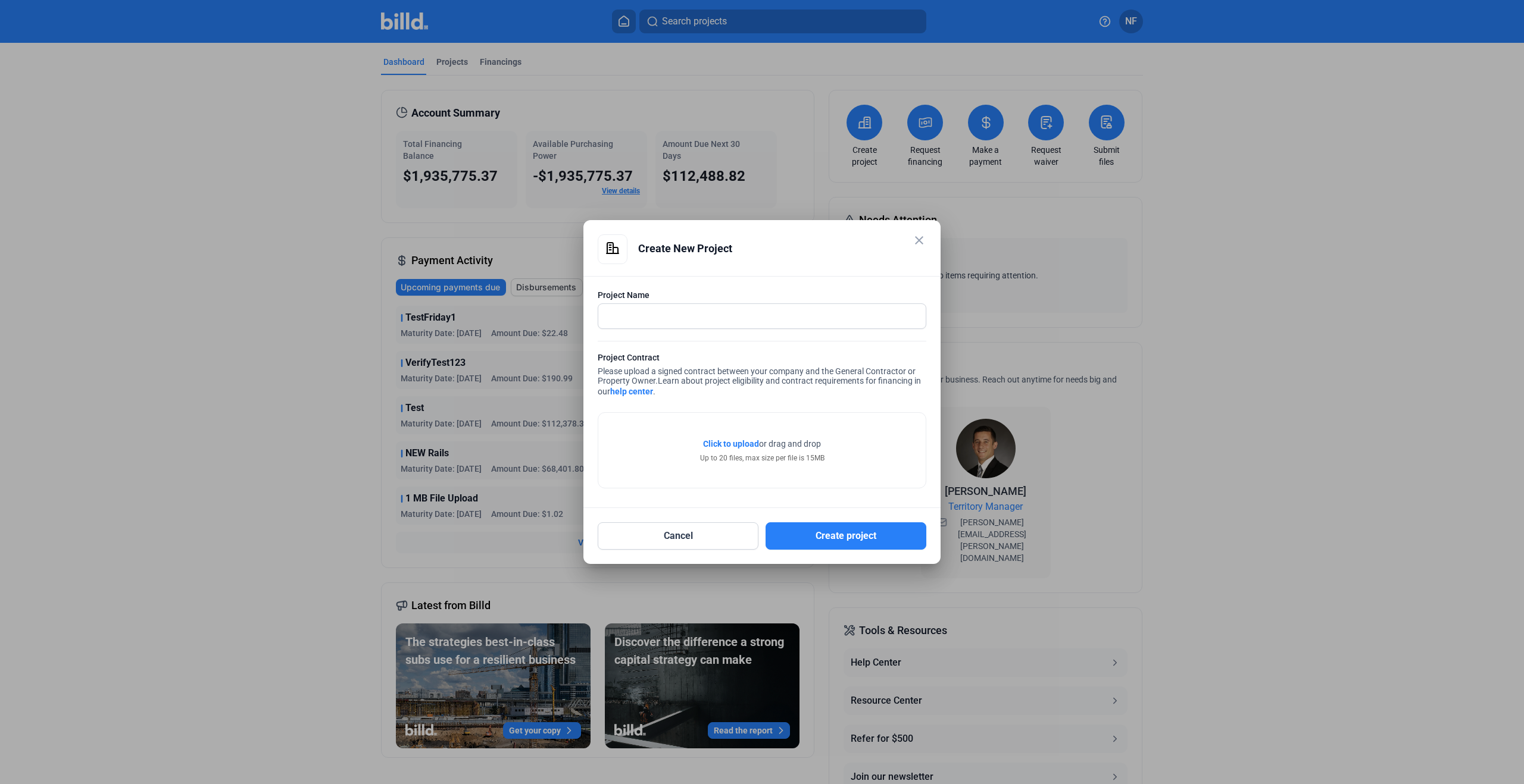  What do you see at coordinates (762, 377) in the screenshot?
I see `div: Please upload a signed contract between your company and the General Contractor or Property Owner.` at bounding box center [762, 377].